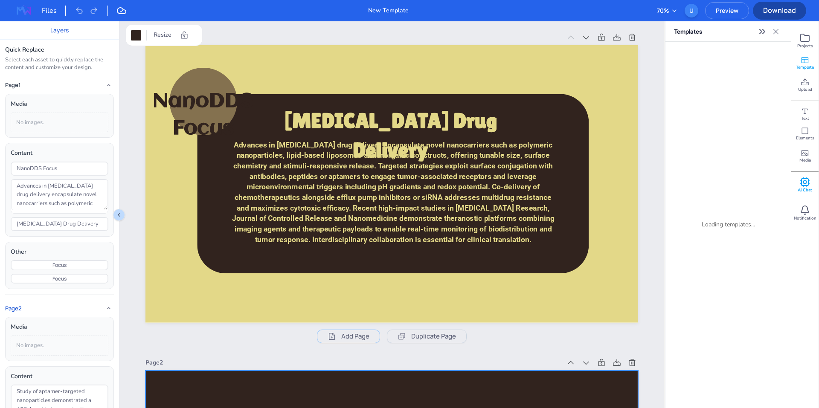 The width and height of the screenshot is (819, 408). What do you see at coordinates (388, 11) in the screenshot?
I see `div: New Template` at bounding box center [388, 11].